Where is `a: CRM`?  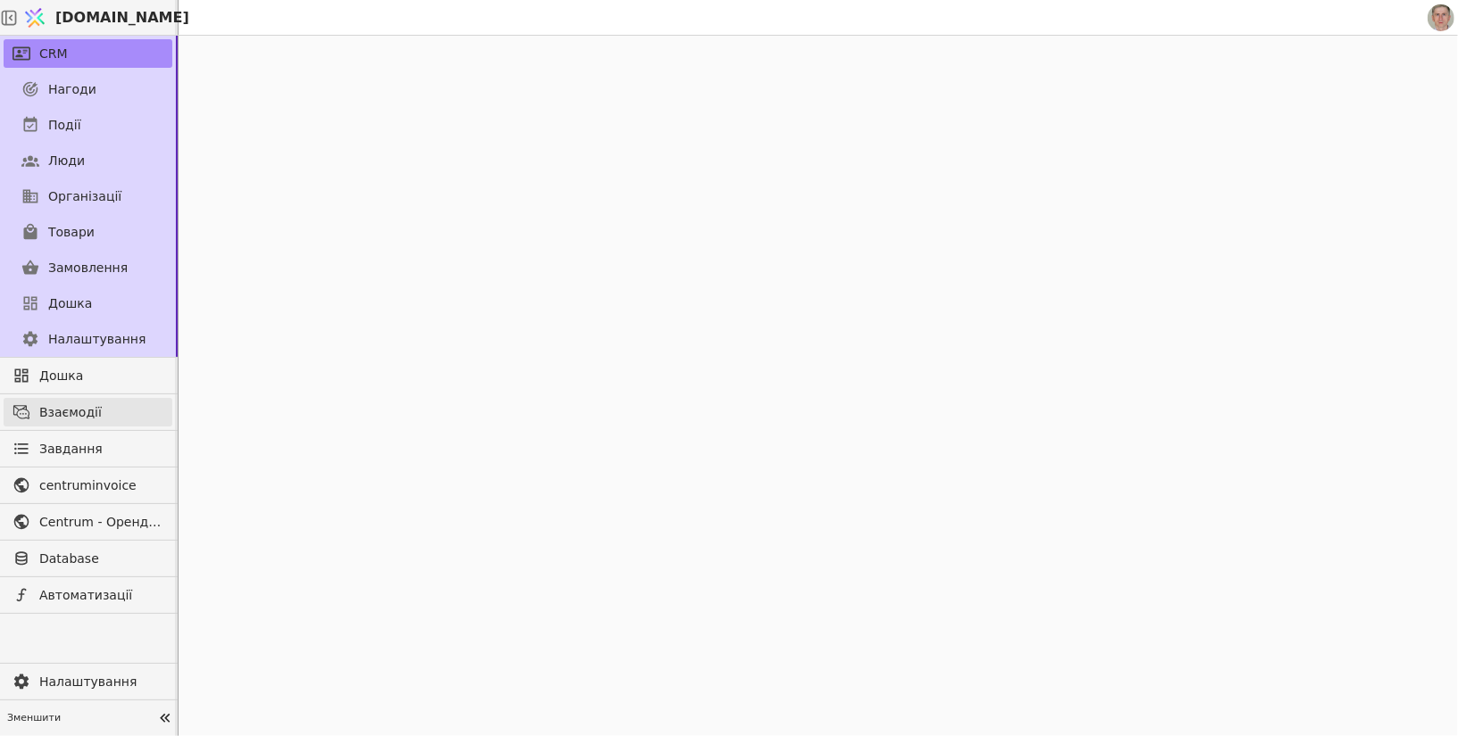
a: CRM is located at coordinates (87, 54).